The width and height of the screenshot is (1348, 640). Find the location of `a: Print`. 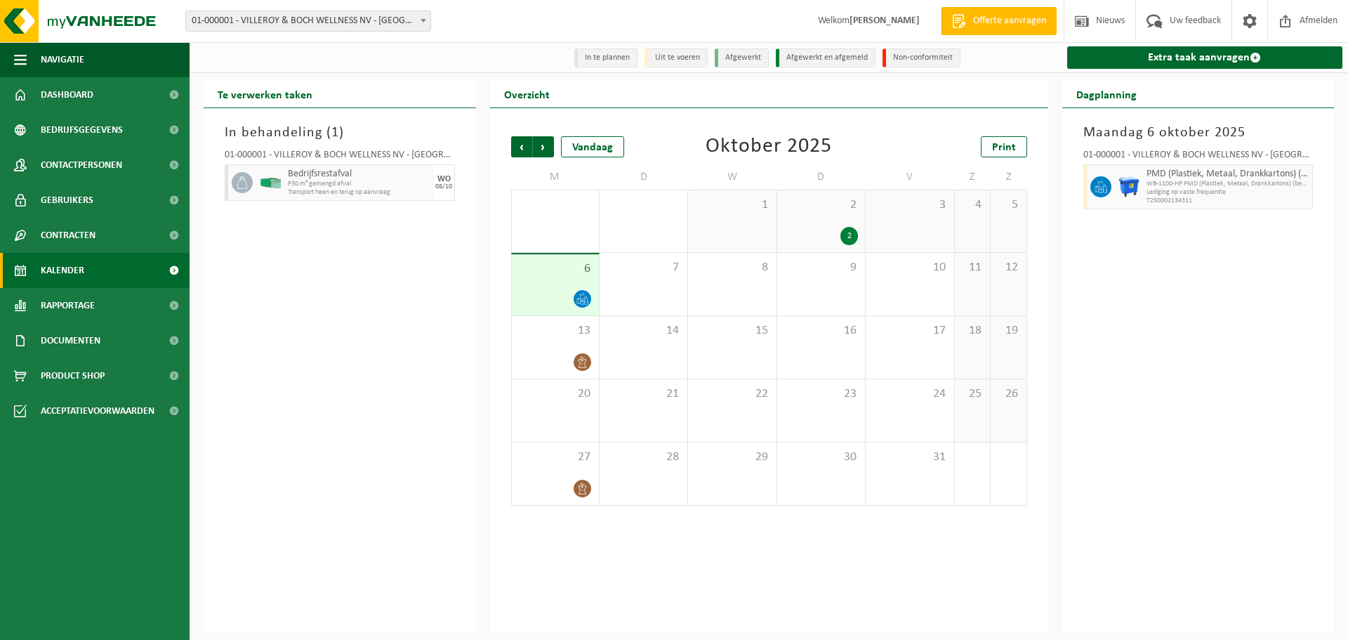

a: Print is located at coordinates (1004, 147).